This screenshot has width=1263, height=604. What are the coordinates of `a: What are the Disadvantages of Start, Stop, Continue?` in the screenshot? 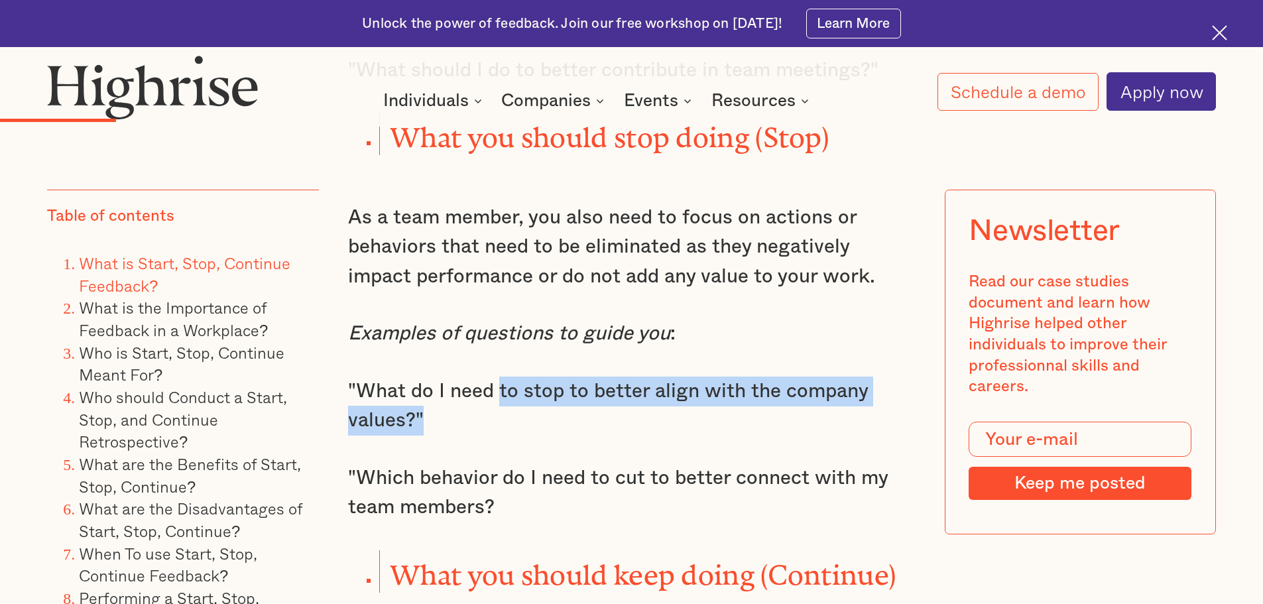 It's located at (190, 519).